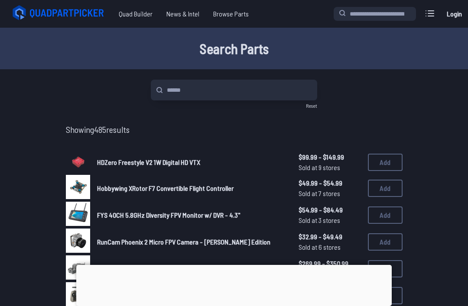 This screenshot has width=468, height=306. Describe the element at coordinates (165, 188) in the screenshot. I see `span: Hobbywing XRotor F7 Convertible Flight Controller` at that location.